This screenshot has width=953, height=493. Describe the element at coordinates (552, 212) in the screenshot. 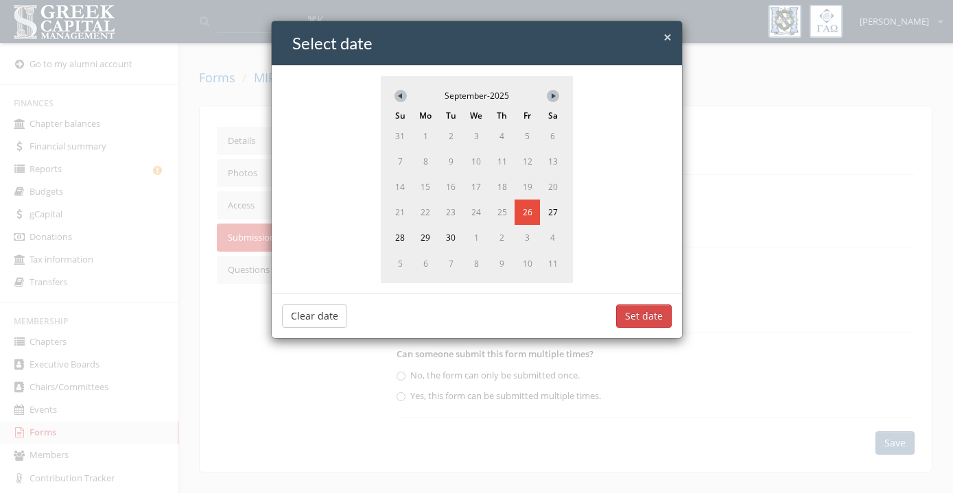

I see `span: 27` at that location.